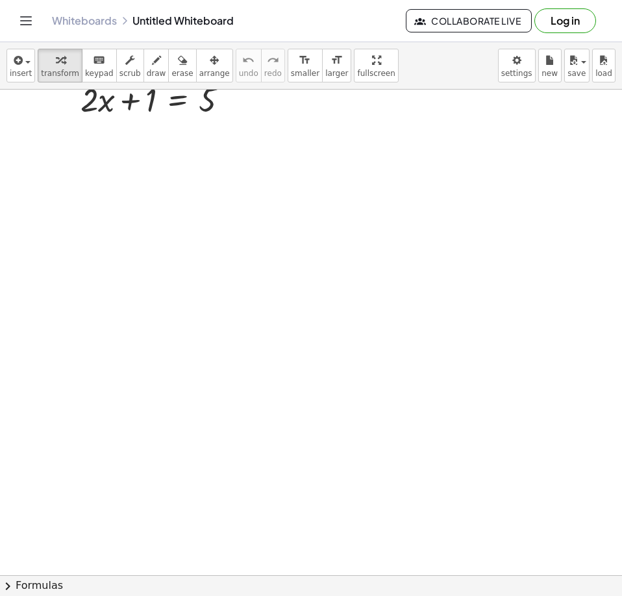 The height and width of the screenshot is (596, 622). Describe the element at coordinates (273, 73) in the screenshot. I see `span: redo` at that location.